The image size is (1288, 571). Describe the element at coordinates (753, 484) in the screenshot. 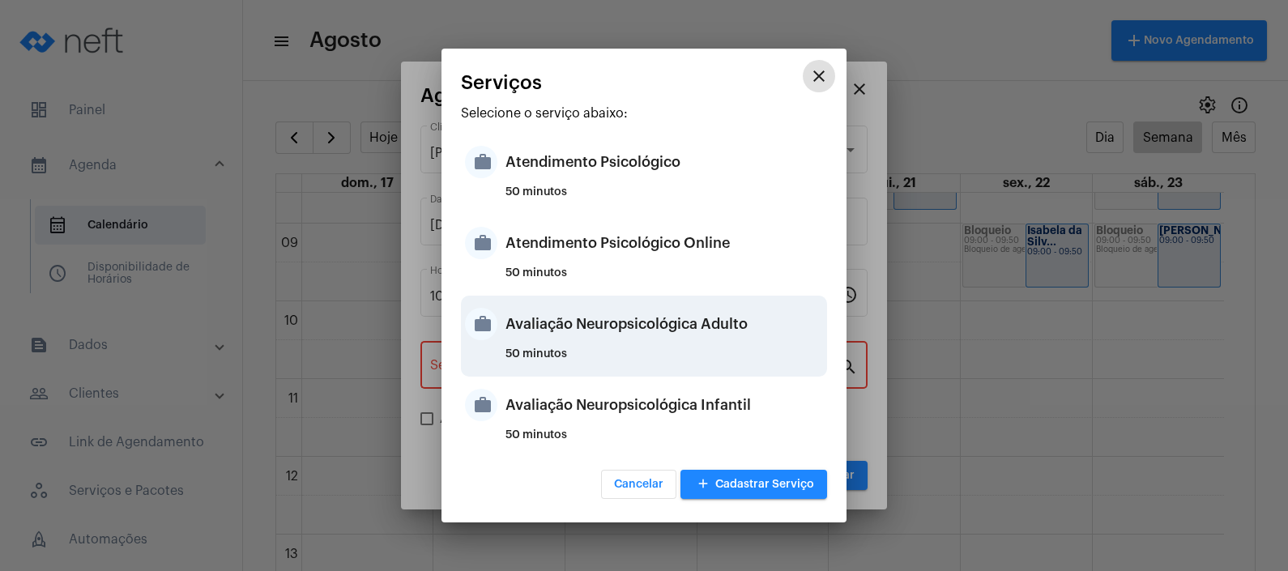

I see `span: Cadastrar Serviço` at that location.